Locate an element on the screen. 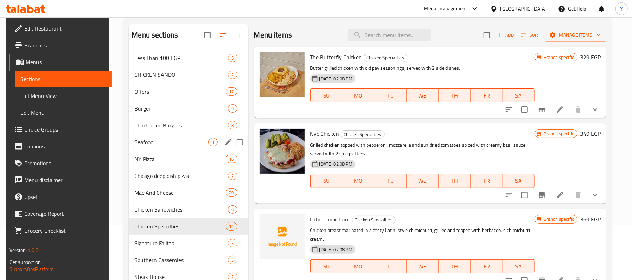  span: 2 is located at coordinates (232, 75).